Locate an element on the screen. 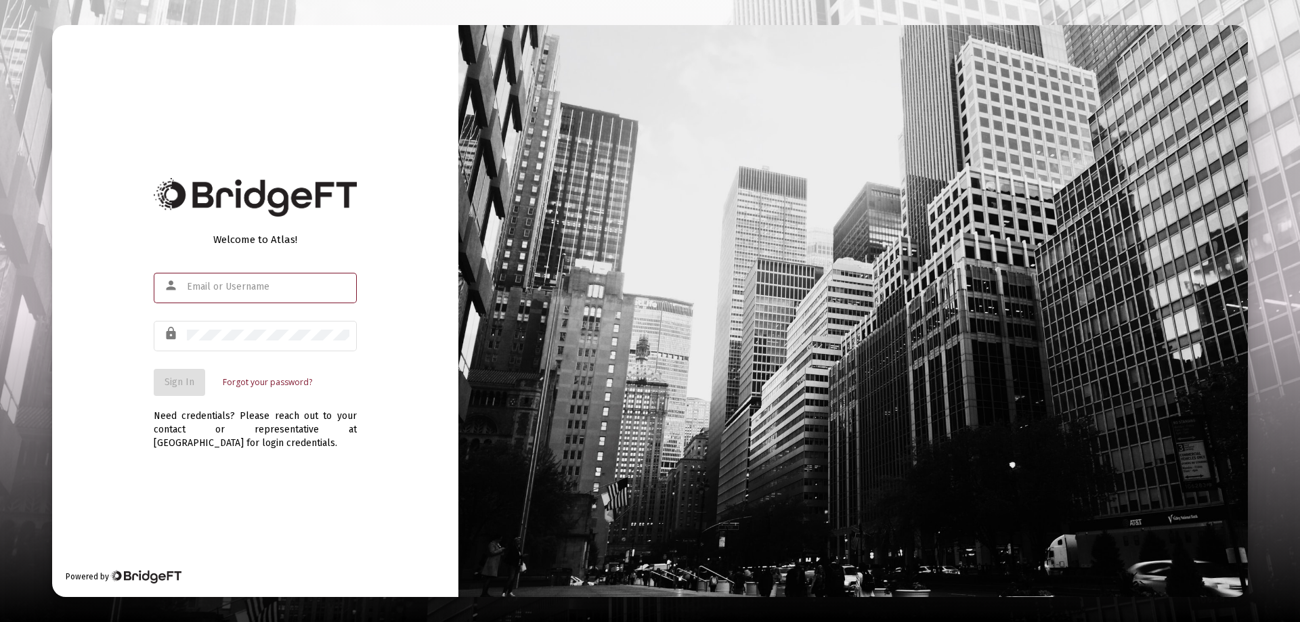 The image size is (1300, 622). button: Sign In is located at coordinates (179, 383).